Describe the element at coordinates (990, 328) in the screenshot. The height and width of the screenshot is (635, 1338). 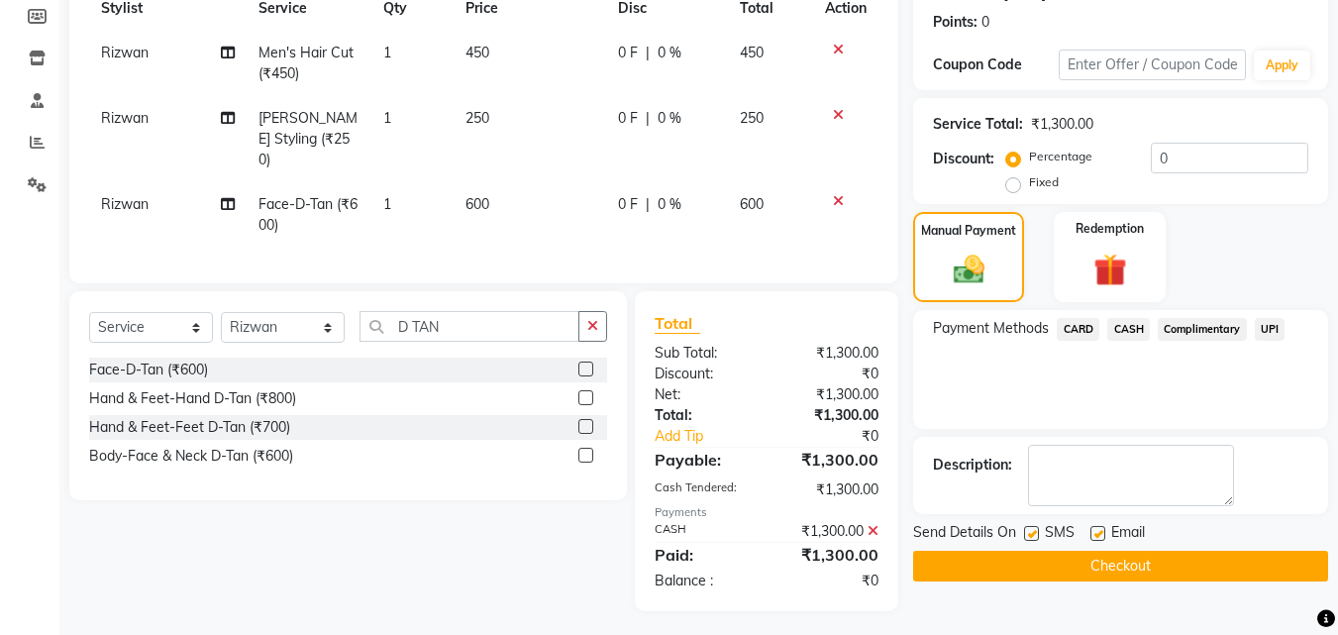
I see `span: Payment Methods` at that location.